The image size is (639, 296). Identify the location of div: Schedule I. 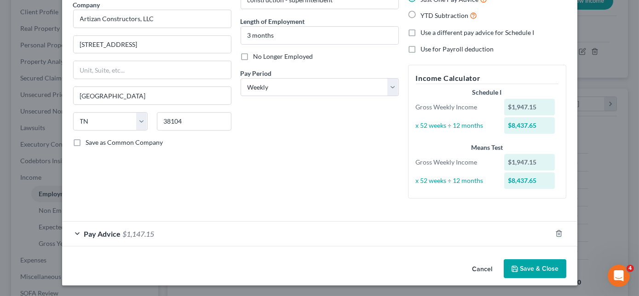
(487, 92).